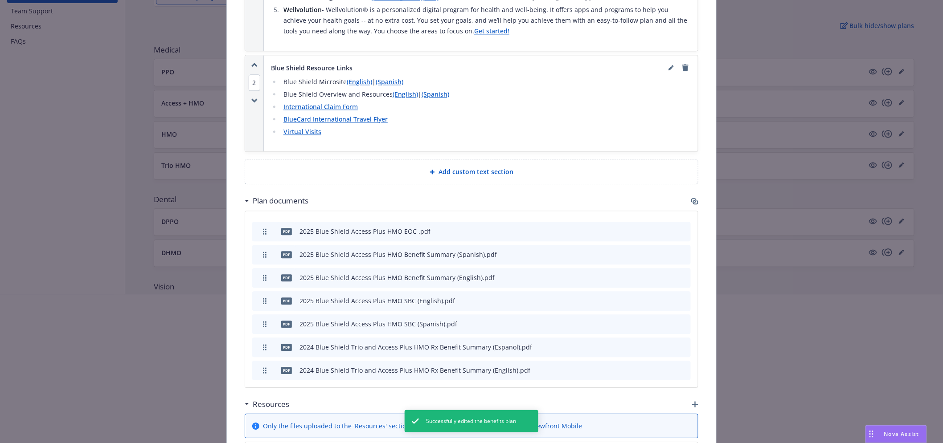 This screenshot has height=443, width=943. Describe the element at coordinates (365, 231) in the screenshot. I see `div: 2025 Blue Shield Access Plus HMO EOC .pdf` at that location.